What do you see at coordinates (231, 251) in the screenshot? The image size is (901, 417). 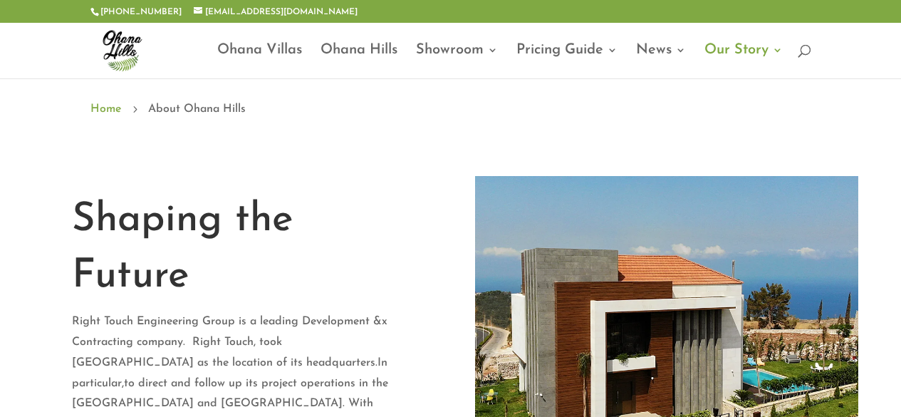 I see `h1: Shaping the Future` at bounding box center [231, 251].